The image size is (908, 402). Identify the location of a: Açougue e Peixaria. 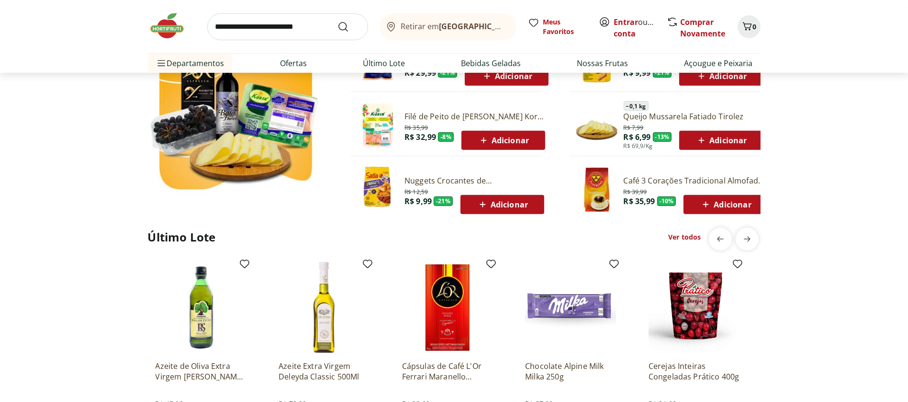
(719, 63).